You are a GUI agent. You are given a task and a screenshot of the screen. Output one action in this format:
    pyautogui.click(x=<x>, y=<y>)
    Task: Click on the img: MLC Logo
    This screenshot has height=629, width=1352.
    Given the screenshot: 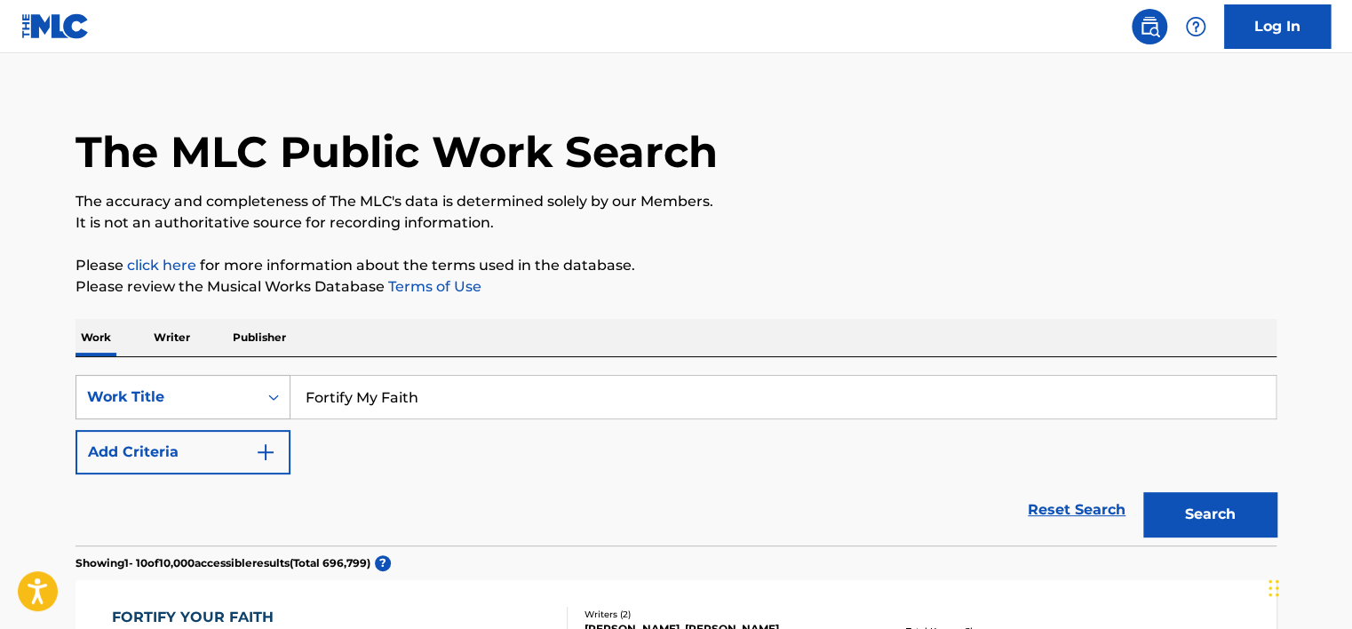 What is the action you would take?
    pyautogui.click(x=55, y=26)
    